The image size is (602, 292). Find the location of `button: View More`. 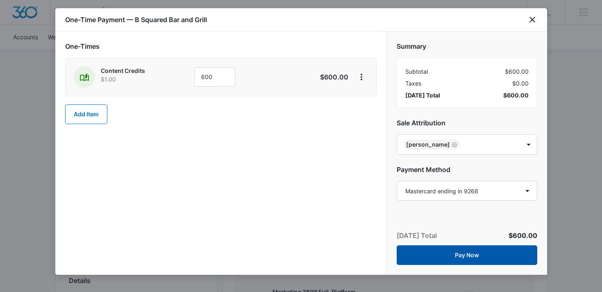

button: View More is located at coordinates (361, 77).